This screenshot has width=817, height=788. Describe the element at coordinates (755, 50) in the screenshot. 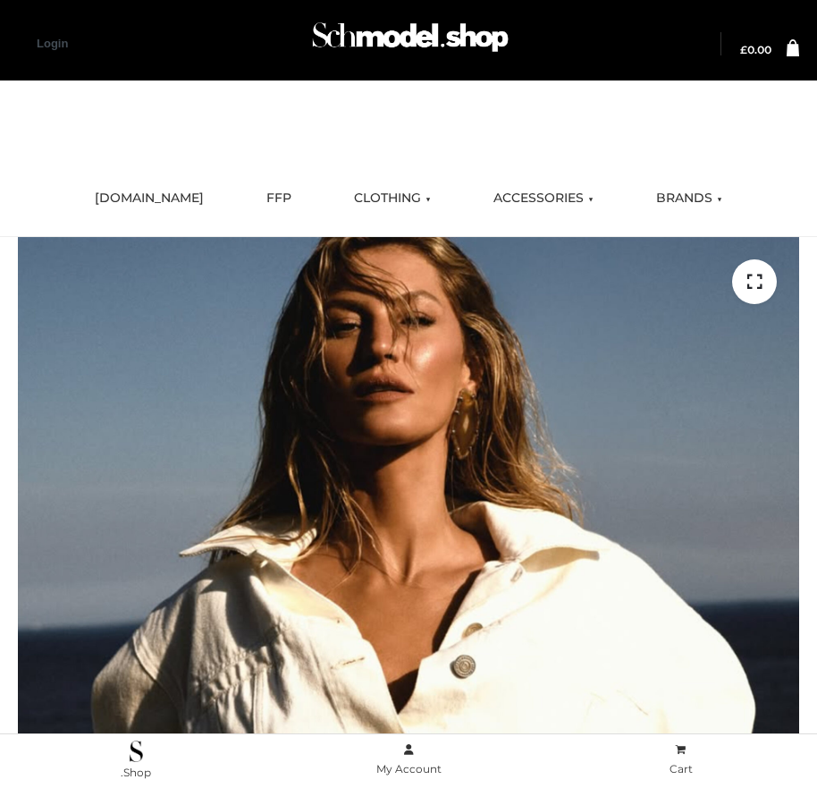

I see `a: £0.00` at that location.